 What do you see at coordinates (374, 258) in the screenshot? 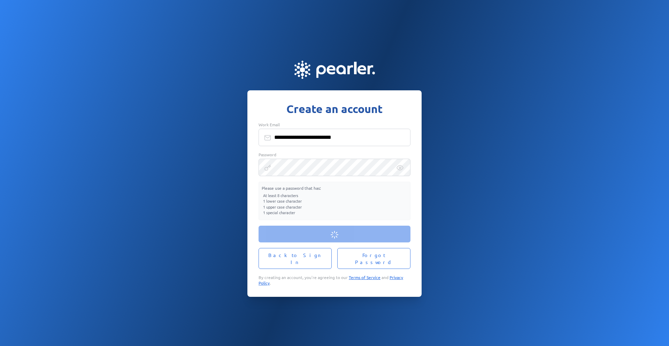
I see `button: Forgot Password` at bounding box center [374, 258].